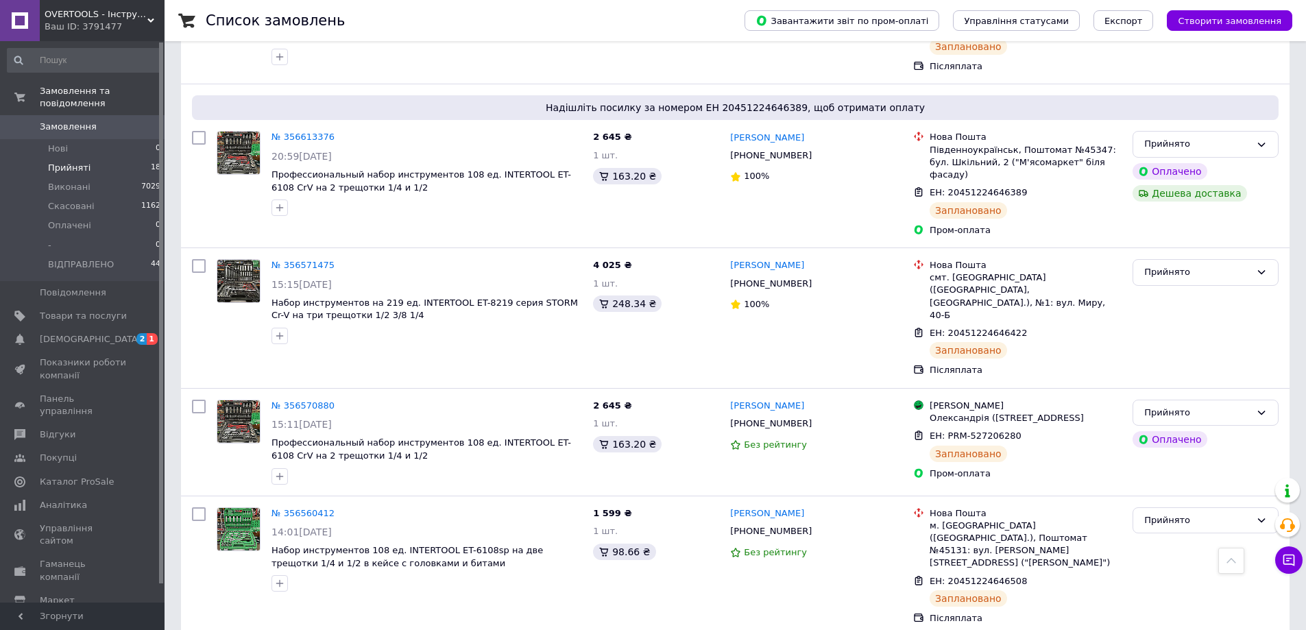 This screenshot has height=630, width=1306. Describe the element at coordinates (81, 265) in the screenshot. I see `span: ВІДПРАВЛЕНО` at that location.